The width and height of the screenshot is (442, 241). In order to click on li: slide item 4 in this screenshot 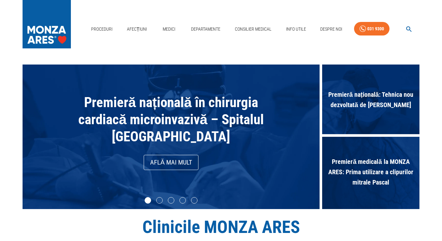, I will do `click(183, 200)`.